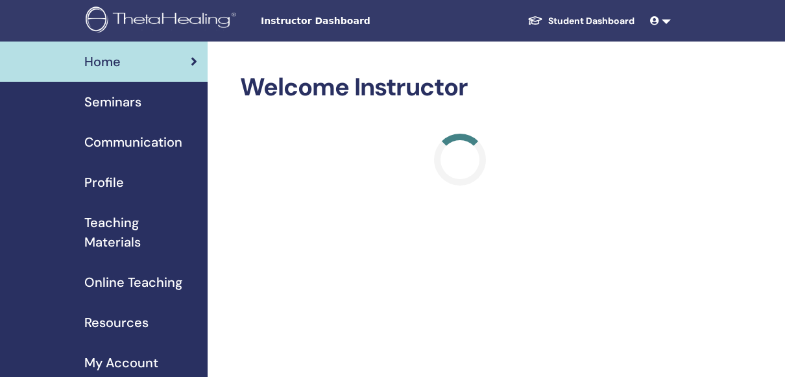  I want to click on span: Home, so click(102, 62).